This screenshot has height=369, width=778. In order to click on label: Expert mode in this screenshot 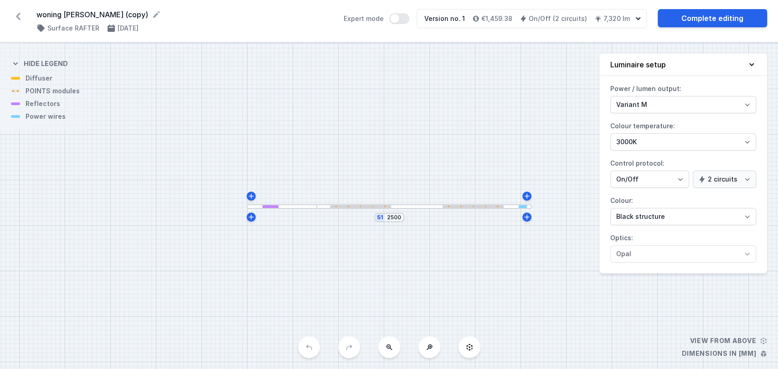, I will do `click(376, 19)`.